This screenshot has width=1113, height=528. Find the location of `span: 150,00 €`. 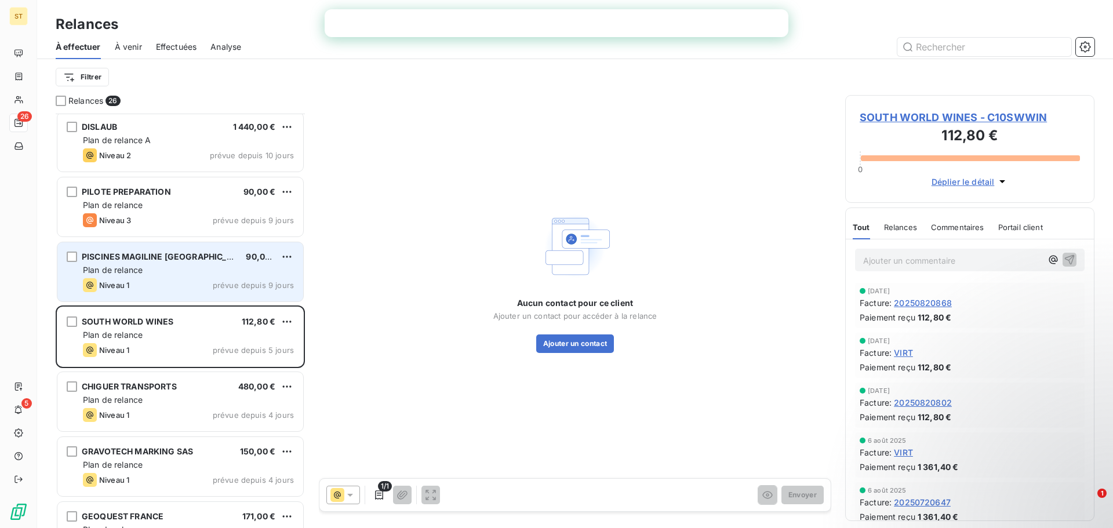

span: 150,00 € is located at coordinates (257, 451).